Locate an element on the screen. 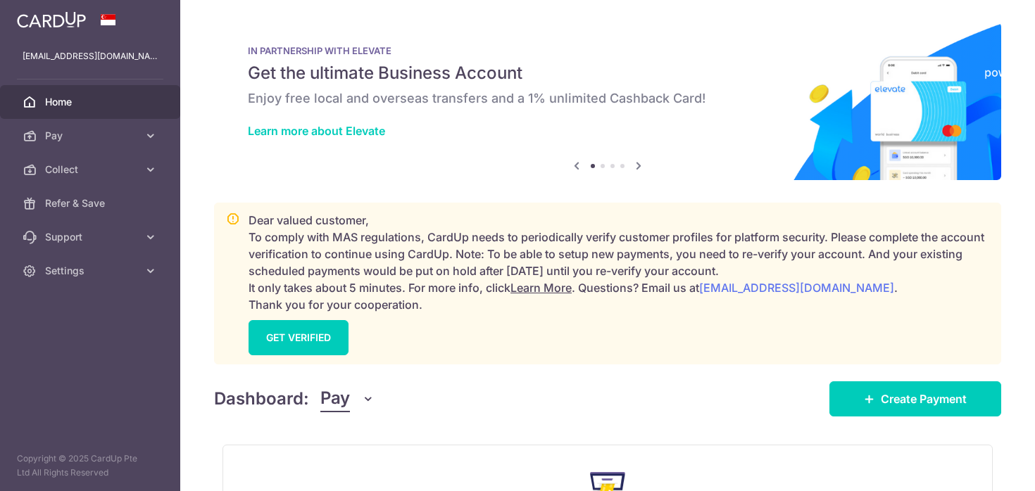 This screenshot has width=1035, height=491. span: Collect is located at coordinates (91, 170).